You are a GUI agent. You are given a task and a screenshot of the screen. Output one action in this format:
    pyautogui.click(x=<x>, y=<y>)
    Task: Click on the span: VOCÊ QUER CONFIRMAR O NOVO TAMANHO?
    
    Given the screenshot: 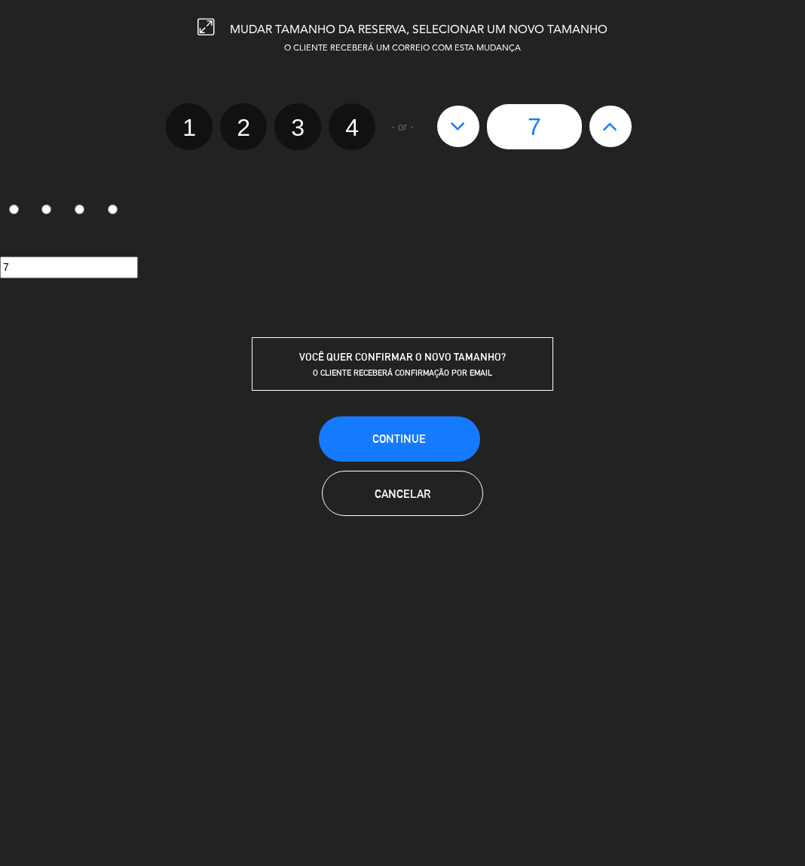 What is the action you would take?
    pyautogui.click(x=403, y=357)
    